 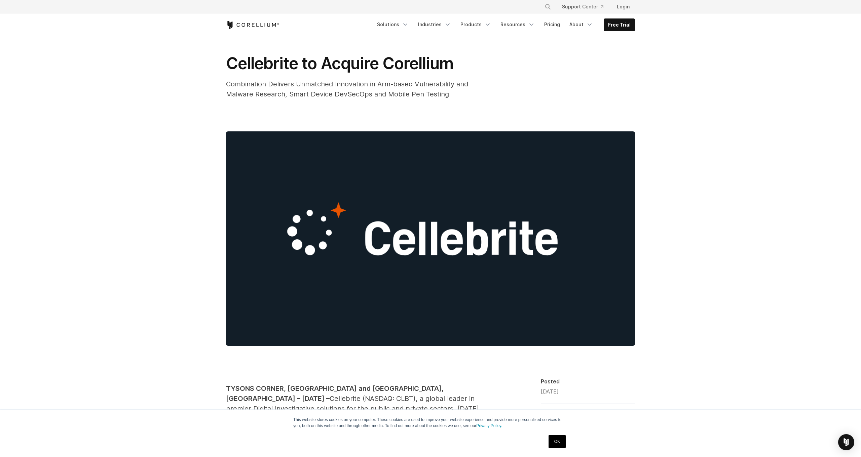 What do you see at coordinates (340, 63) in the screenshot?
I see `span: Cellebrite to Acquire Corellium` at bounding box center [340, 63].